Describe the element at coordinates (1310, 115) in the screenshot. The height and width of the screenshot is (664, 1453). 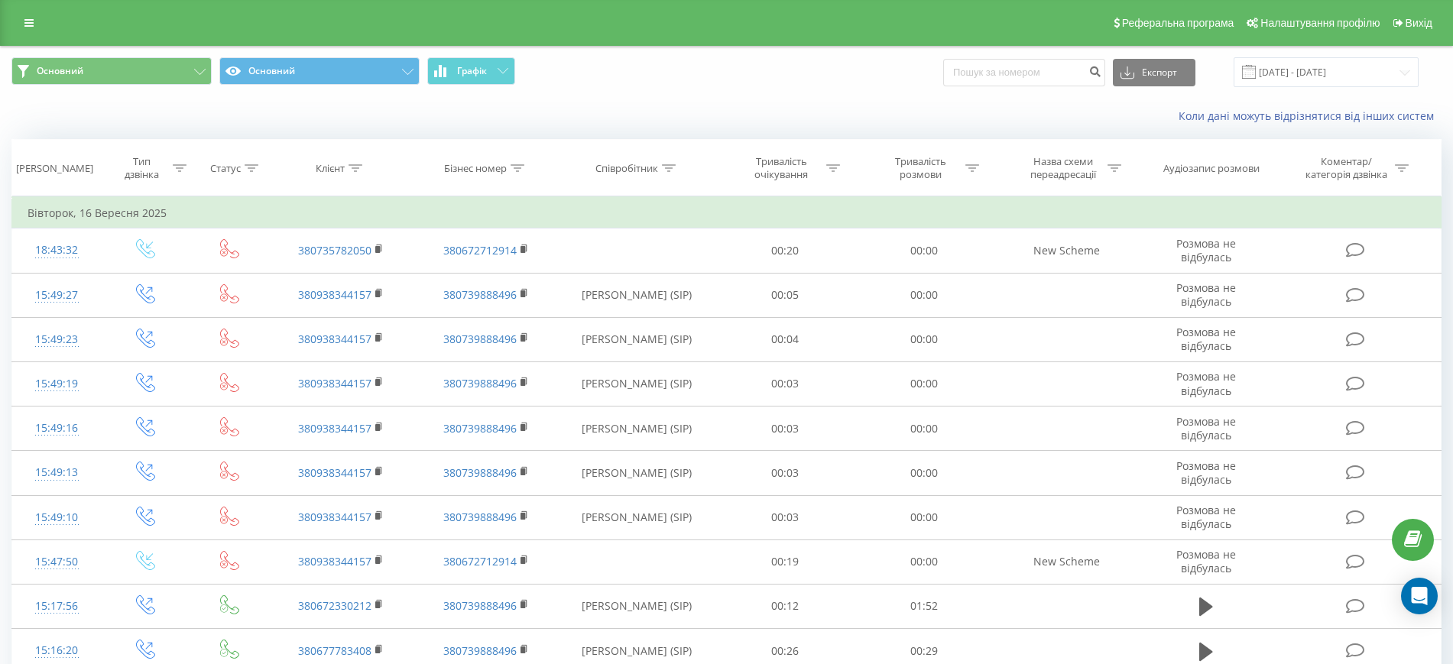
I see `a: Коли дані можуть відрізнятися вiд інших систем` at that location.